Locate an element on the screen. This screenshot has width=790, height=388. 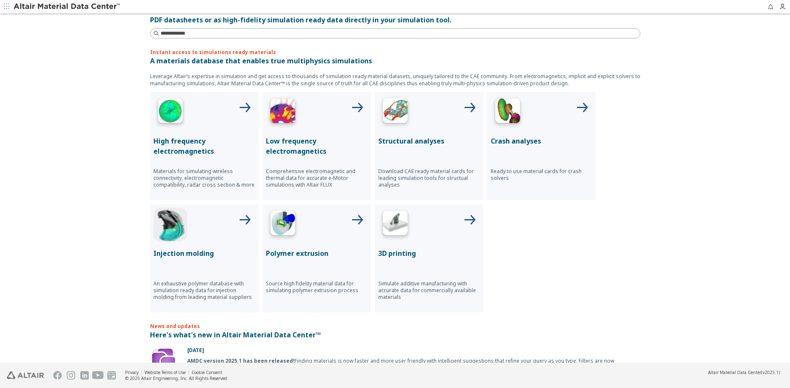
p: Injection molding is located at coordinates (204, 254).